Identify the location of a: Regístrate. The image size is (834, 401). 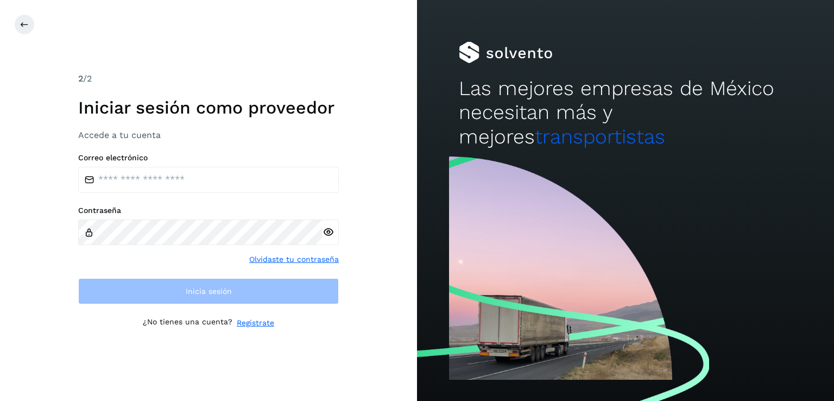
(255, 322).